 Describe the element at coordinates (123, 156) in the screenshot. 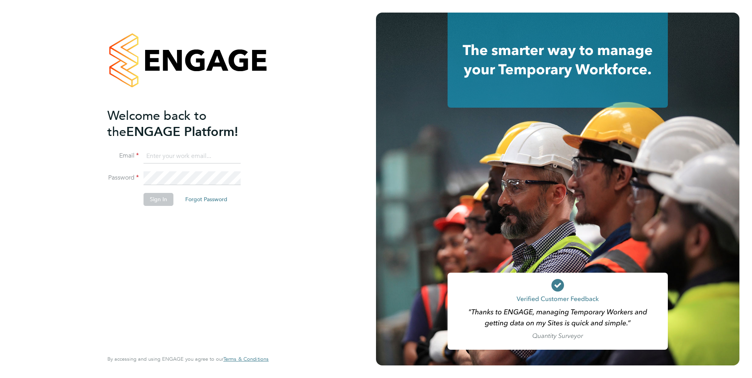

I see `label: Email` at that location.